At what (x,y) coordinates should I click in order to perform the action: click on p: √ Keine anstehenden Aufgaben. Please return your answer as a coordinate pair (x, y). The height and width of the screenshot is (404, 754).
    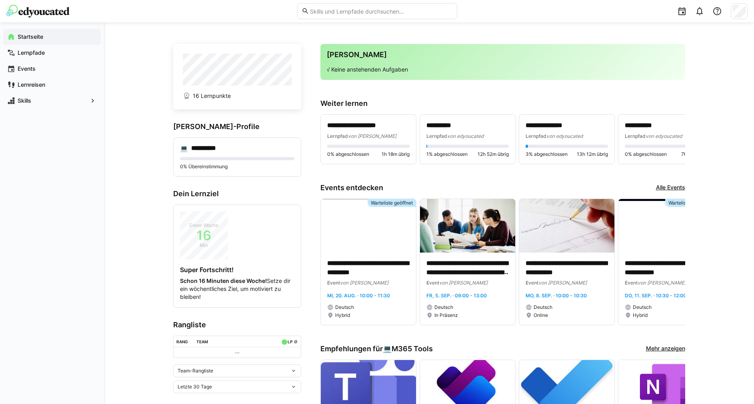
    Looking at the image, I should click on (503, 70).